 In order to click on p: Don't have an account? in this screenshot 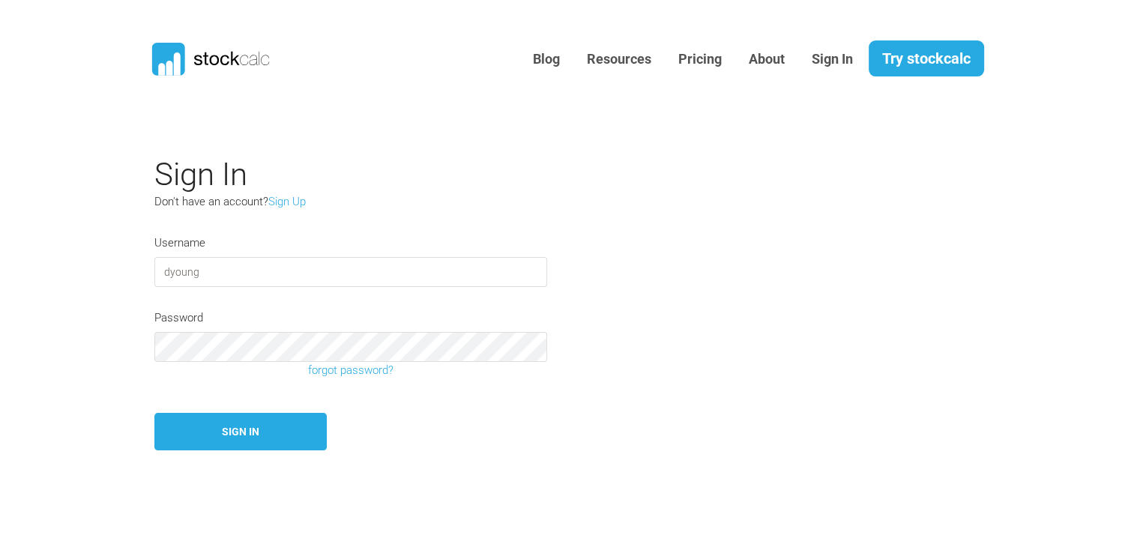, I will do `click(327, 202)`.